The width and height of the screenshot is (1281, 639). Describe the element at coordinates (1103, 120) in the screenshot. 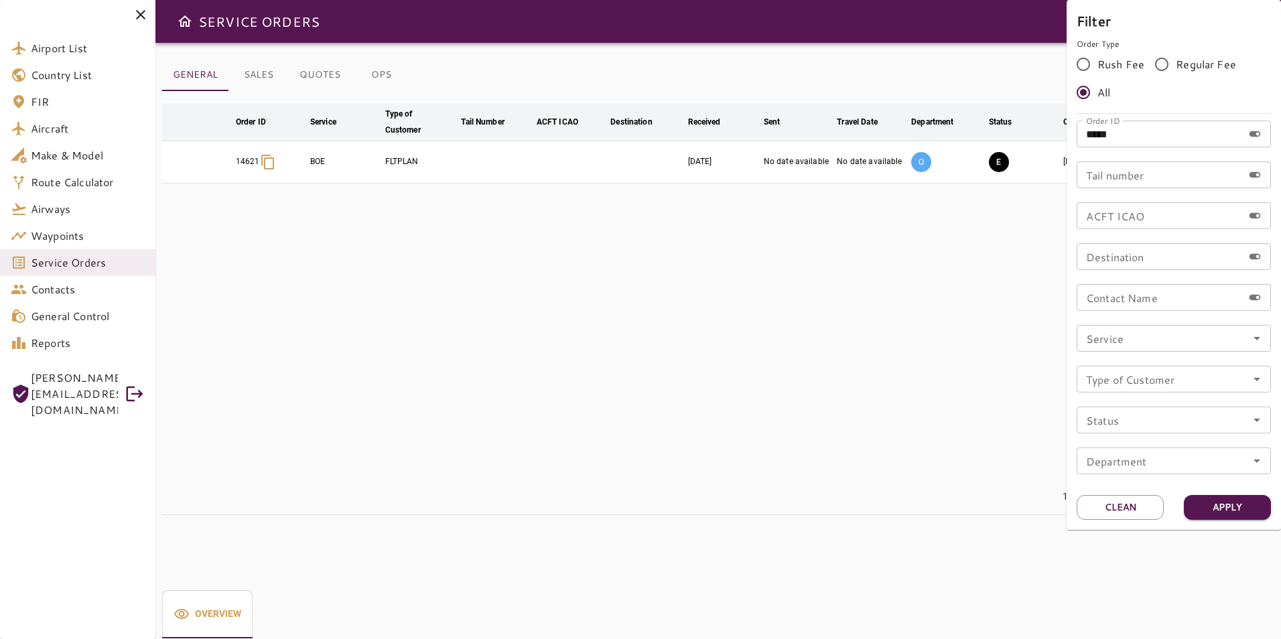

I see `label: Order ID` at that location.